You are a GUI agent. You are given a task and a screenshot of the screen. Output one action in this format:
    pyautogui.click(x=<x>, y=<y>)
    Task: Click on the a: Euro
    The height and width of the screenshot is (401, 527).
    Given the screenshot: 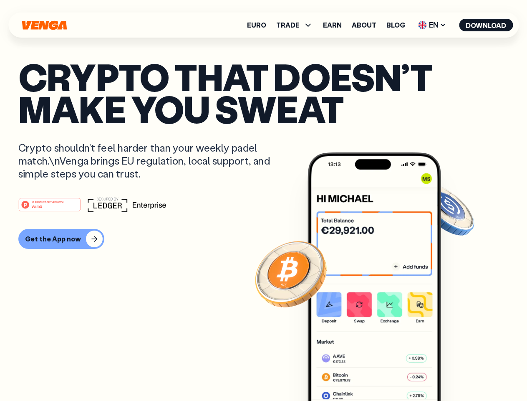 What is the action you would take?
    pyautogui.click(x=257, y=25)
    